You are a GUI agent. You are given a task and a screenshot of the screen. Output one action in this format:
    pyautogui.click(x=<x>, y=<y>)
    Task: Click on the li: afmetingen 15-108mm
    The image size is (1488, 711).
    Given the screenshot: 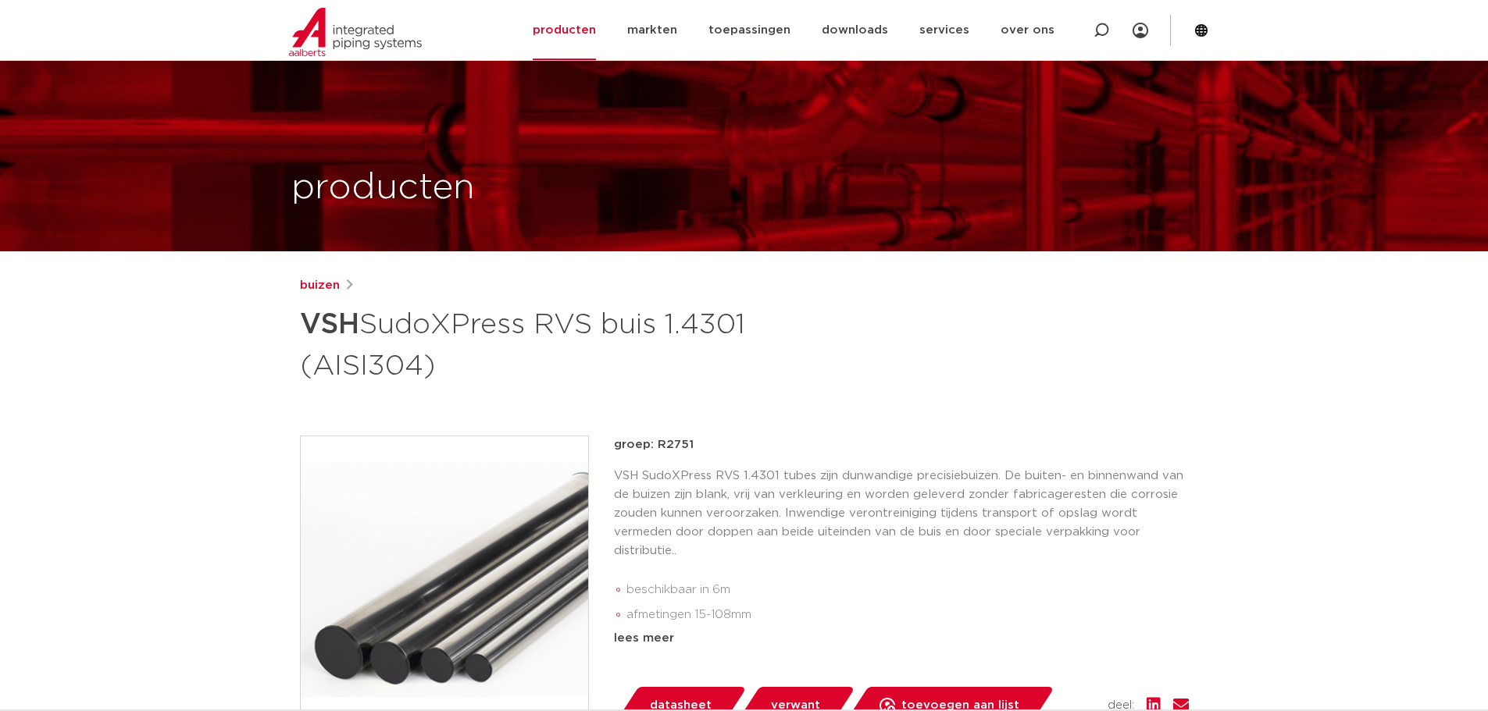 What is the action you would take?
    pyautogui.click(x=908, y=615)
    